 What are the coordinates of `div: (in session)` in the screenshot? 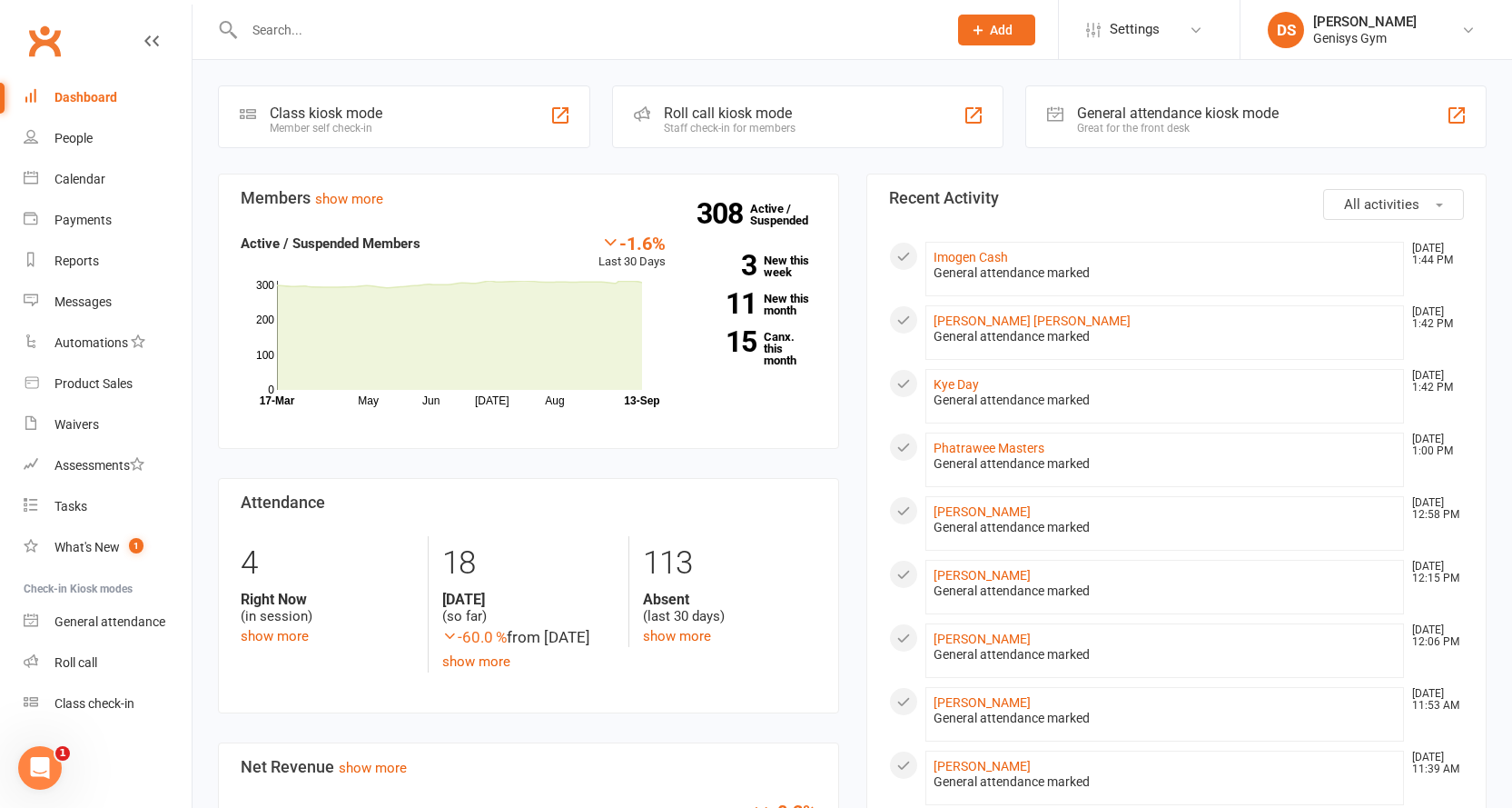 It's located at (327, 608).